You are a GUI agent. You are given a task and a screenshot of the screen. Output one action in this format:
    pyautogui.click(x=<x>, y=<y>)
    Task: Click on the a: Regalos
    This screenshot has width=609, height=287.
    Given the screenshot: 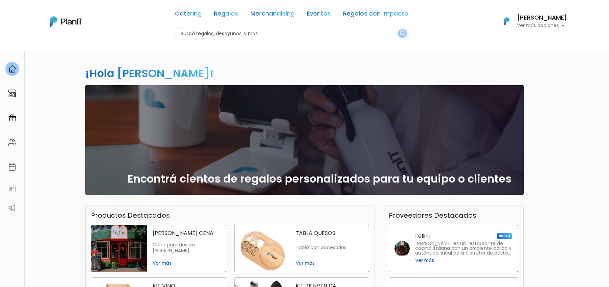 What is the action you would take?
    pyautogui.click(x=226, y=15)
    